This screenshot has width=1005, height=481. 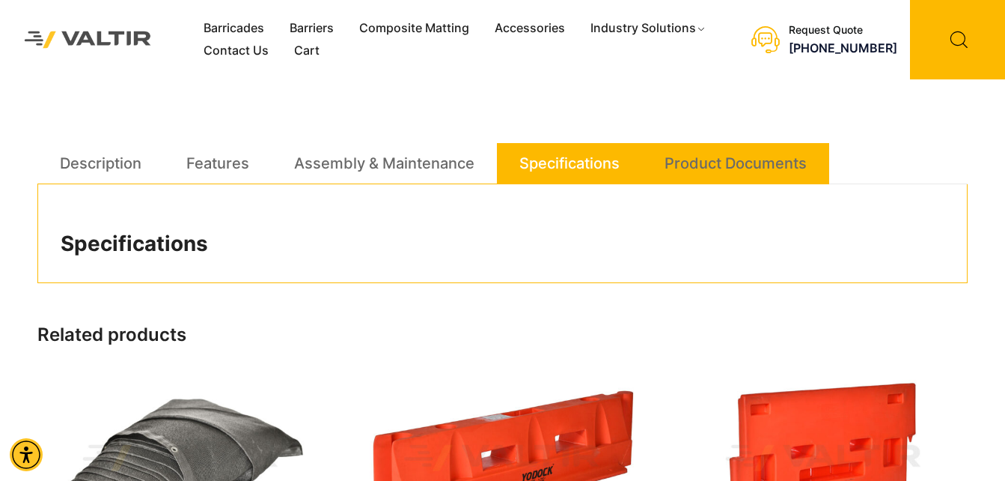 What do you see at coordinates (570, 163) in the screenshot?
I see `a: Specifications` at bounding box center [570, 163].